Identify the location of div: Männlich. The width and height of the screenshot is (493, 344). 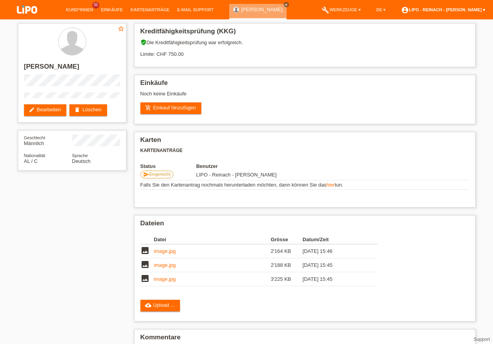
(48, 140).